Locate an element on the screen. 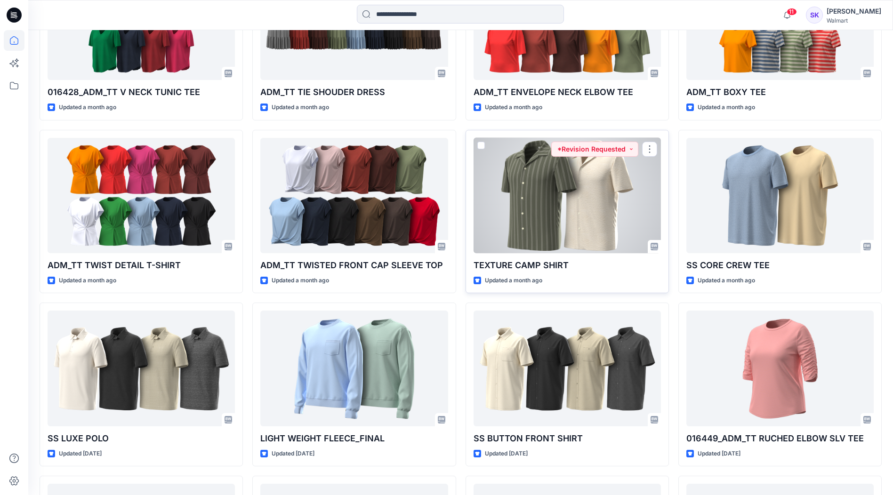 This screenshot has height=495, width=893. p: SS LUXE POLO is located at coordinates (141, 439).